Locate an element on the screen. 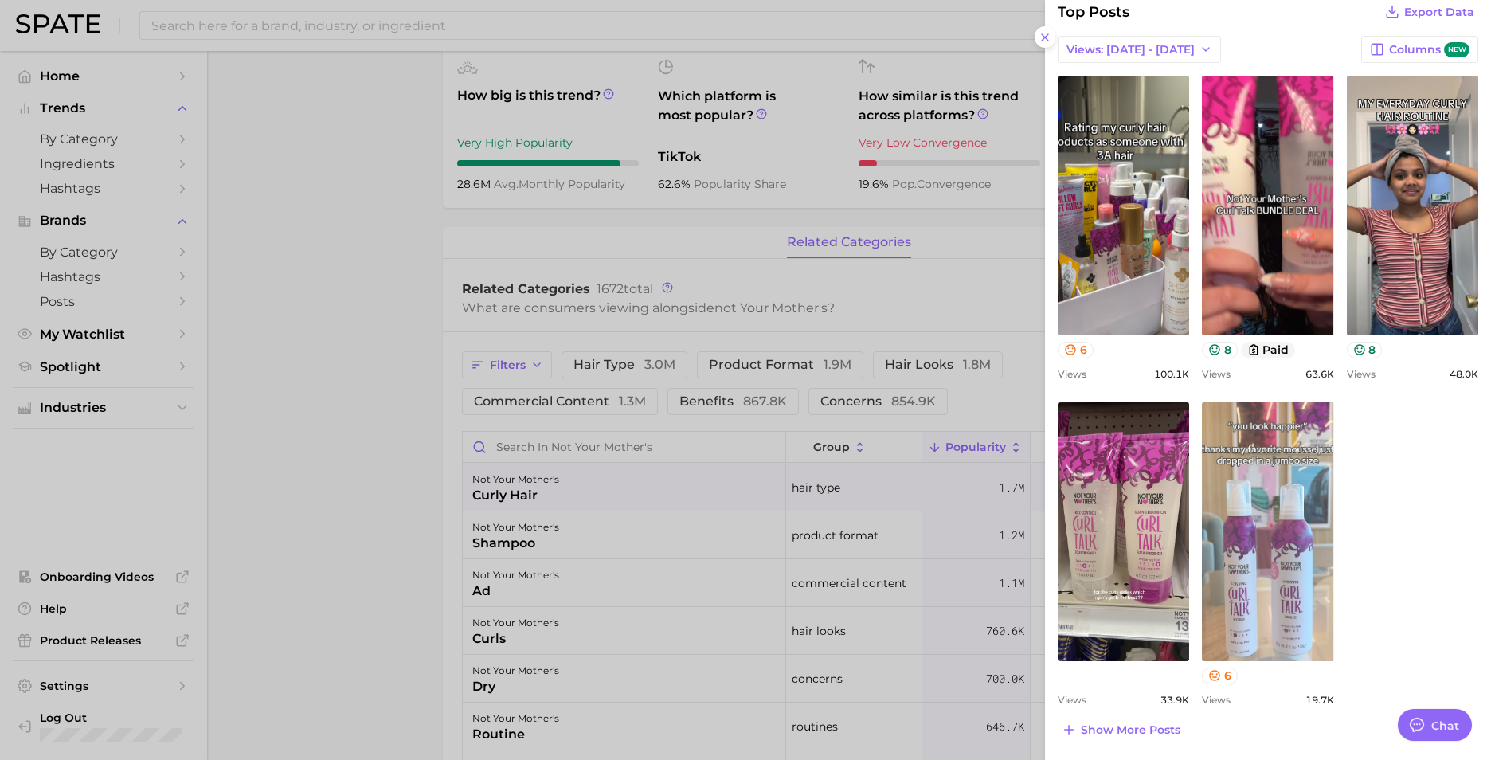 This screenshot has height=760, width=1491. span: Export Data is located at coordinates (1439, 12).